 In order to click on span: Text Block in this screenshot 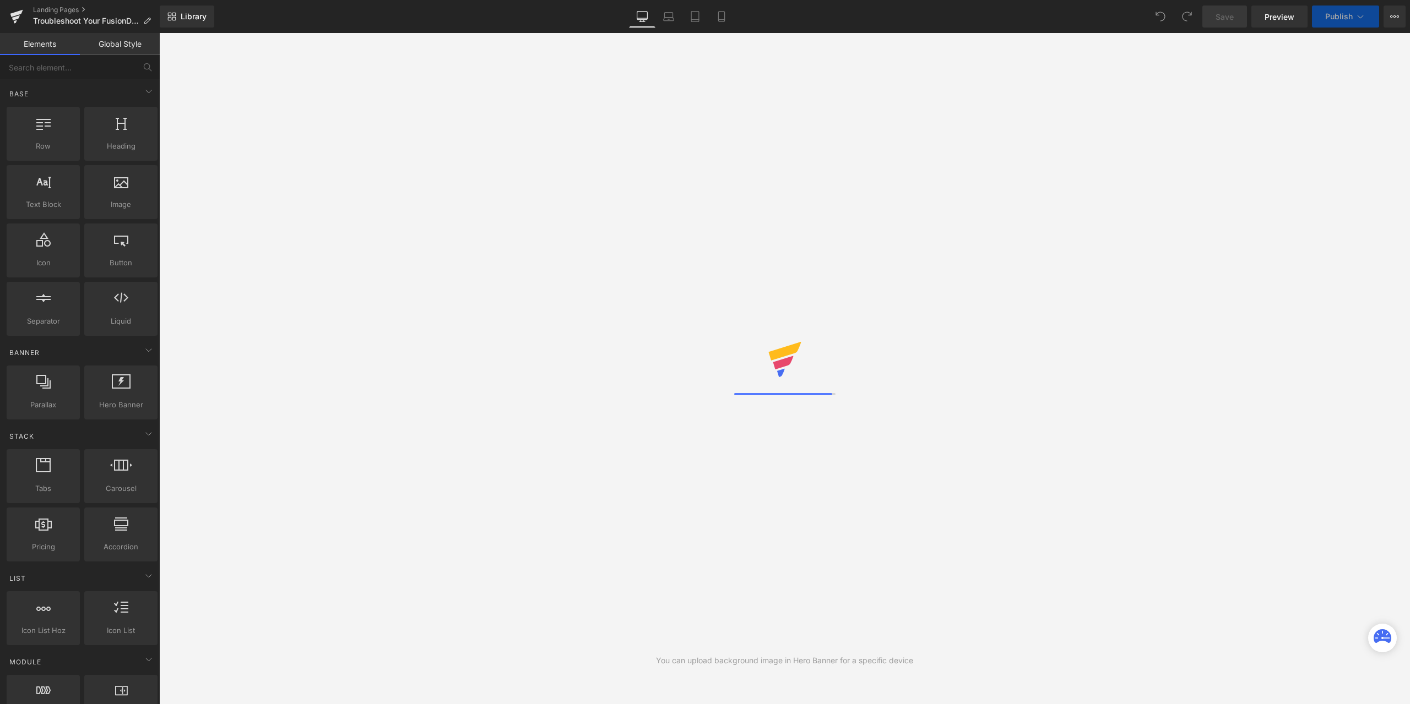, I will do `click(43, 204)`.